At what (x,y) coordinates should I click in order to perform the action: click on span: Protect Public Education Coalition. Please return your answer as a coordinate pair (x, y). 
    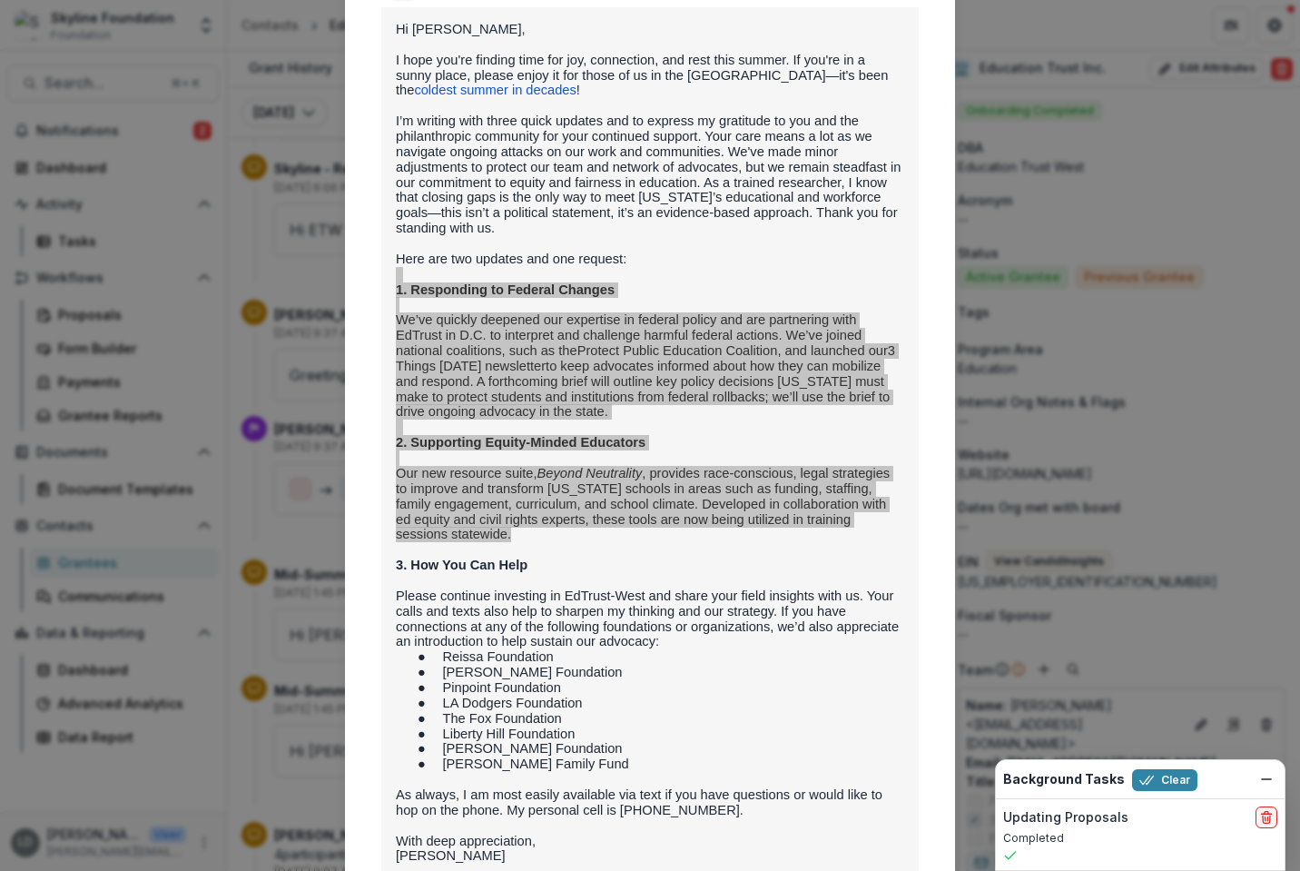
    Looking at the image, I should click on (677, 350).